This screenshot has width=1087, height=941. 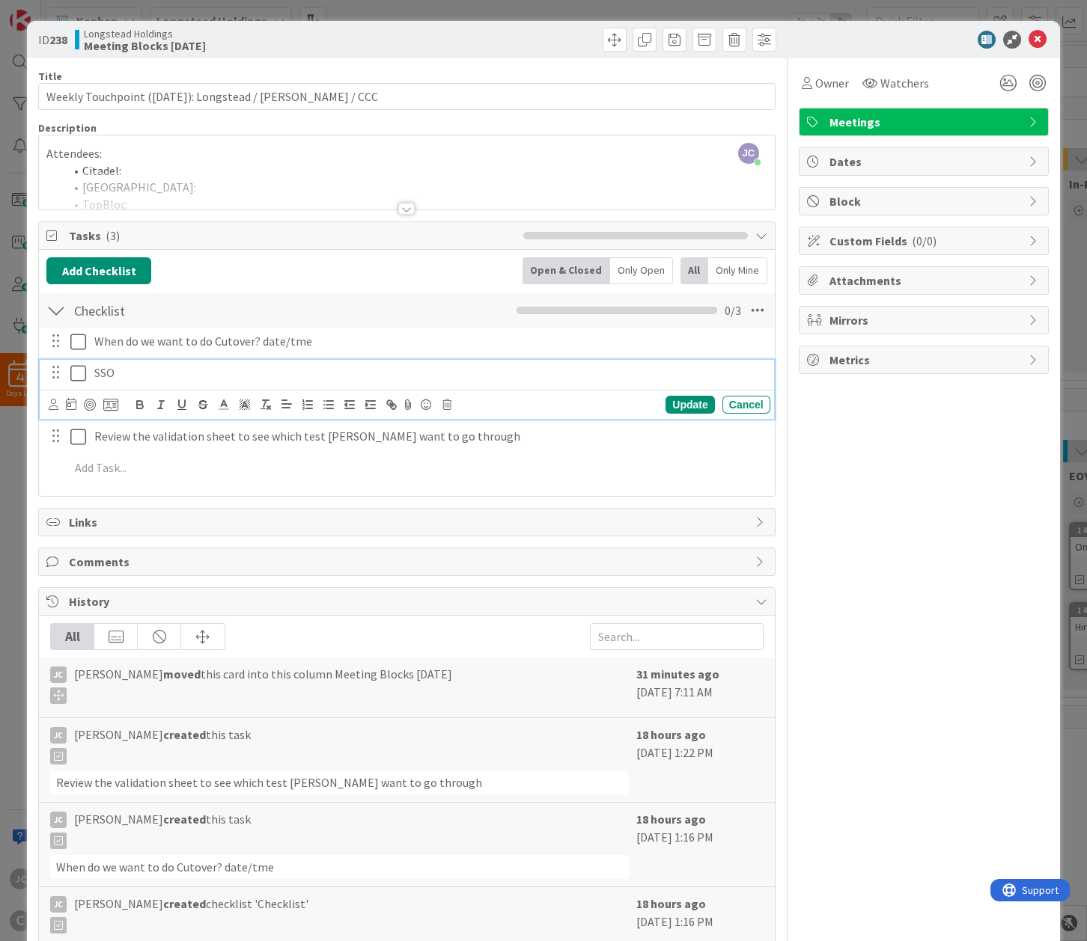 I want to click on div: When do we want to do Cutover? date/tme, so click(x=339, y=867).